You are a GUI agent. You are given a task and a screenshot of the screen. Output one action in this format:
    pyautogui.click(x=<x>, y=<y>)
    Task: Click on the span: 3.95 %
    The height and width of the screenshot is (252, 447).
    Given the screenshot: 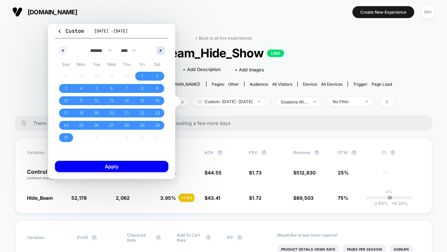 What is the action you would take?
    pyautogui.click(x=168, y=198)
    